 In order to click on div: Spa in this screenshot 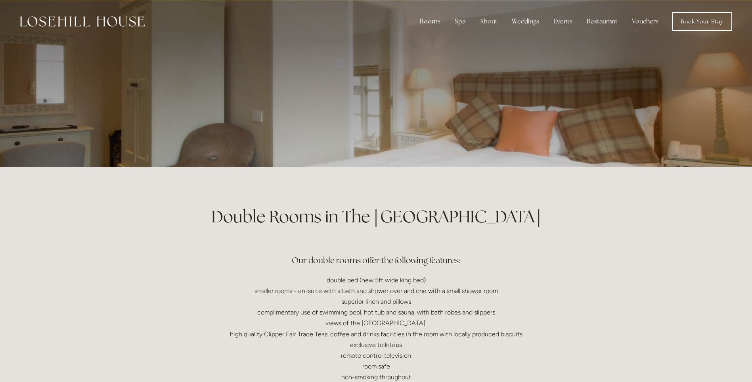, I will do `click(460, 21)`.